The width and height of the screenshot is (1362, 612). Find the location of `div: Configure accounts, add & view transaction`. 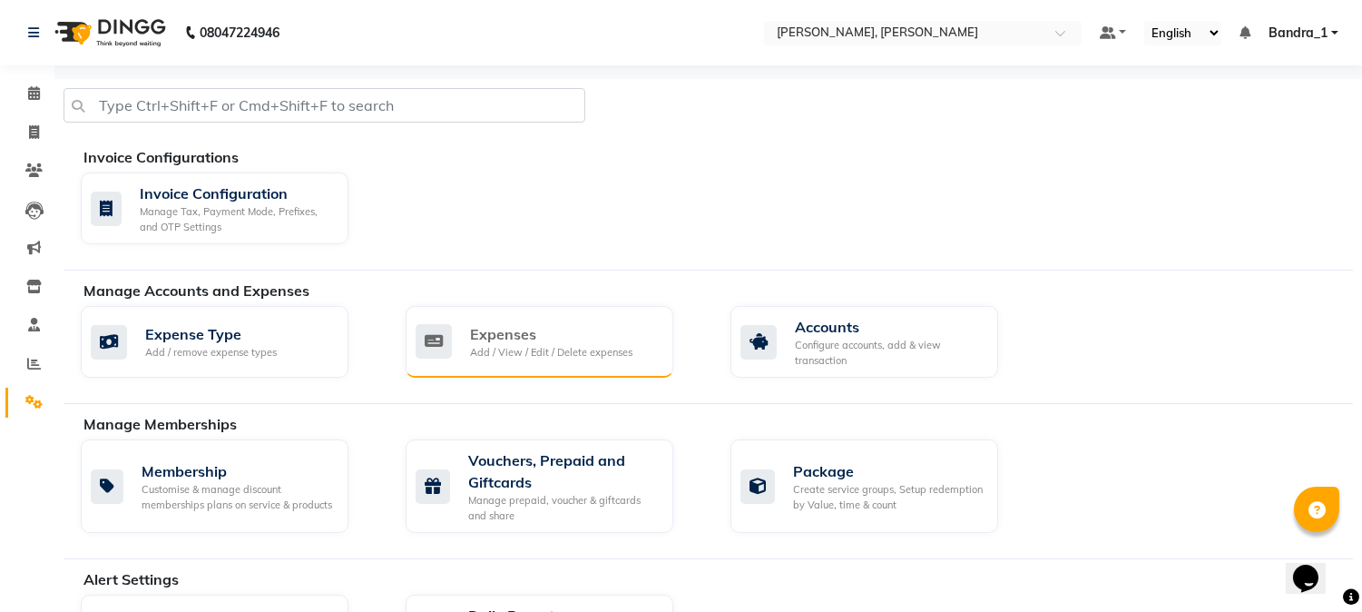

div: Configure accounts, add & view transaction is located at coordinates (889, 352).